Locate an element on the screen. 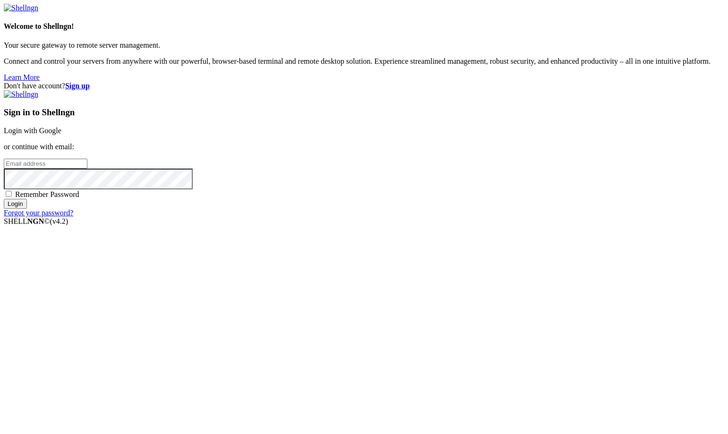  a: Learn More is located at coordinates (22, 77).